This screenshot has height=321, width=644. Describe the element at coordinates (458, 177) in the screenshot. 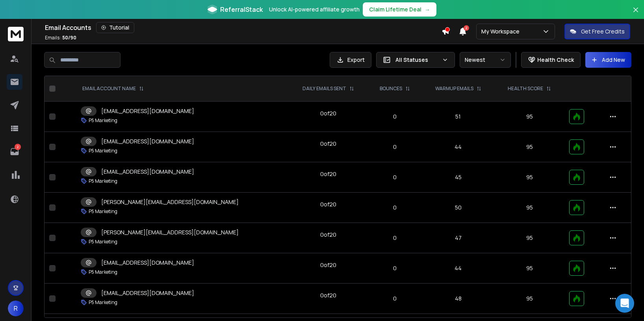

I see `td: 45` at that location.